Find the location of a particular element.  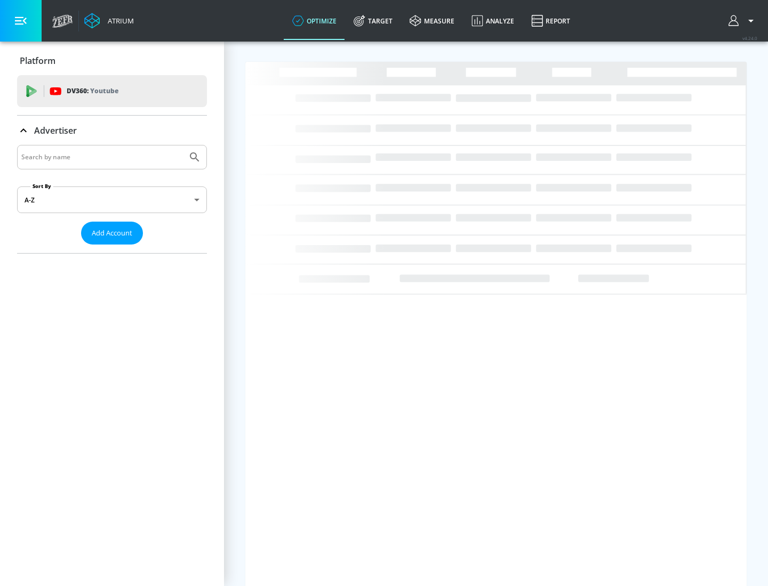

div: Atrium is located at coordinates (118, 21).